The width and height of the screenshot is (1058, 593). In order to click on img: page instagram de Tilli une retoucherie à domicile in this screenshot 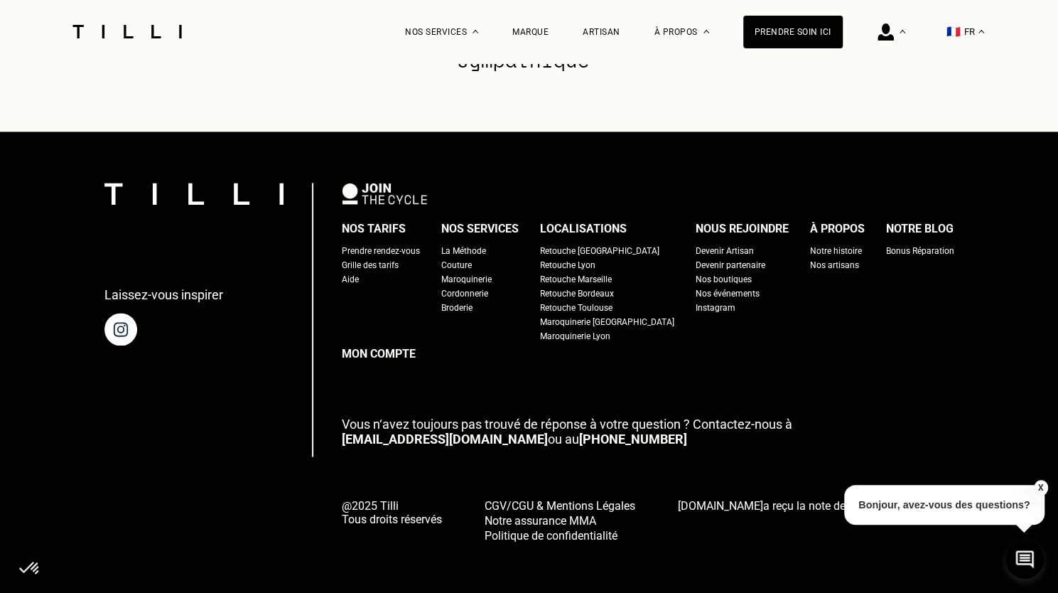, I will do `click(121, 329)`.